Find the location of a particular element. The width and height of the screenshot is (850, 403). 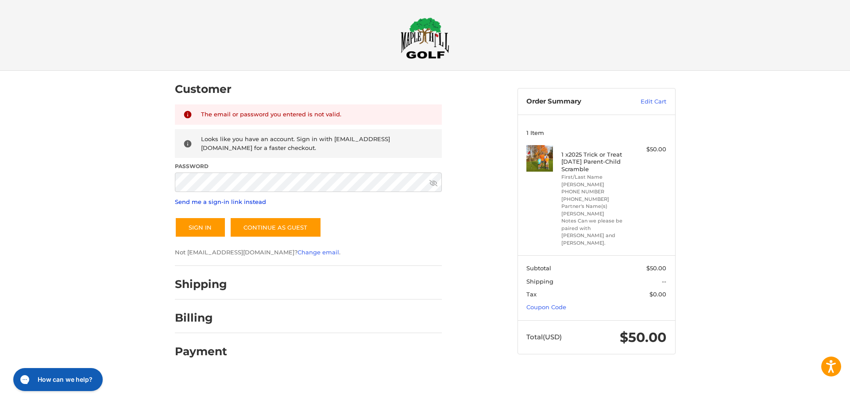

span: Shipping is located at coordinates (540, 282).